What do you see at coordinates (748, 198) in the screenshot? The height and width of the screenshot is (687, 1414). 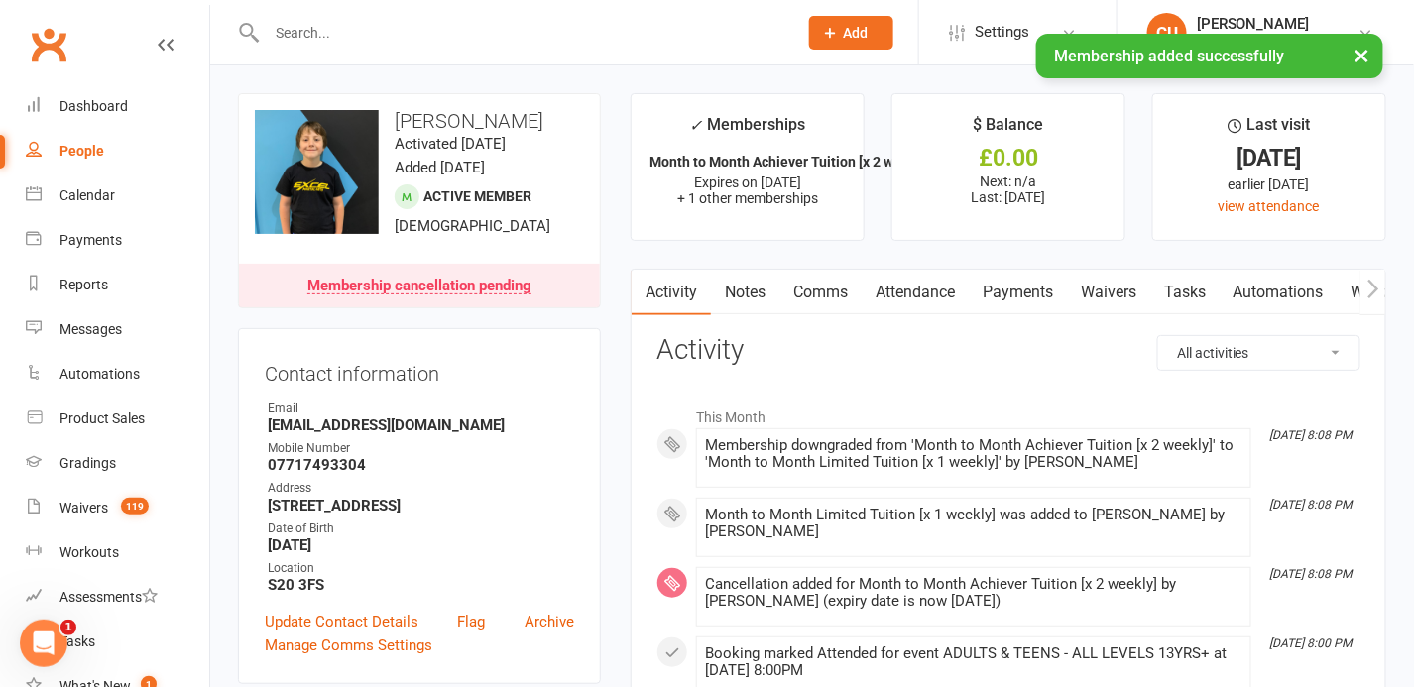 I see `span: + 1 other memberships` at bounding box center [748, 198].